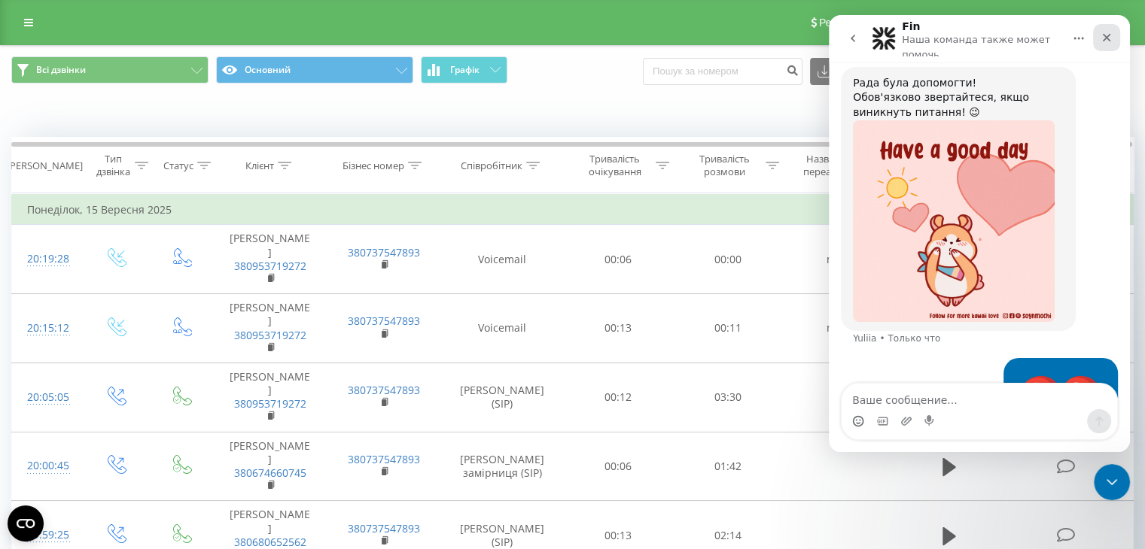 This screenshot has height=549, width=1145. Describe the element at coordinates (151, 382) in the screenshot. I see `textarea: Ваше сообщение...` at that location.